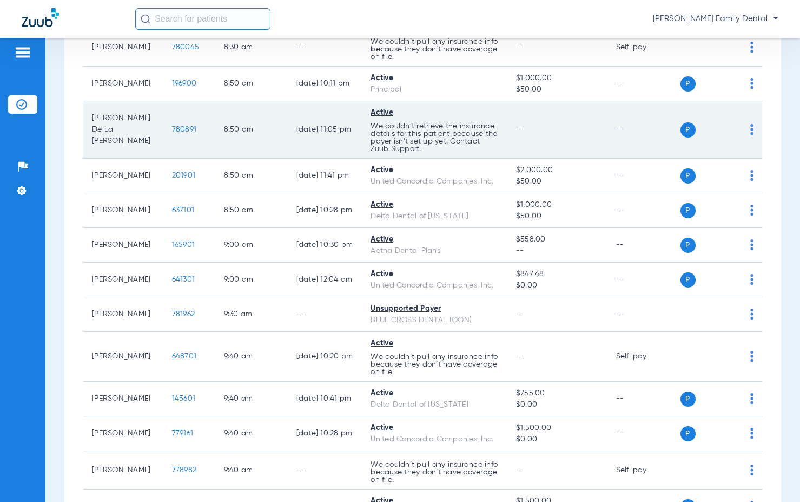 This screenshot has width=800, height=502. What do you see at coordinates (434, 308) in the screenshot?
I see `div: Unsupported Payer` at bounding box center [434, 308].